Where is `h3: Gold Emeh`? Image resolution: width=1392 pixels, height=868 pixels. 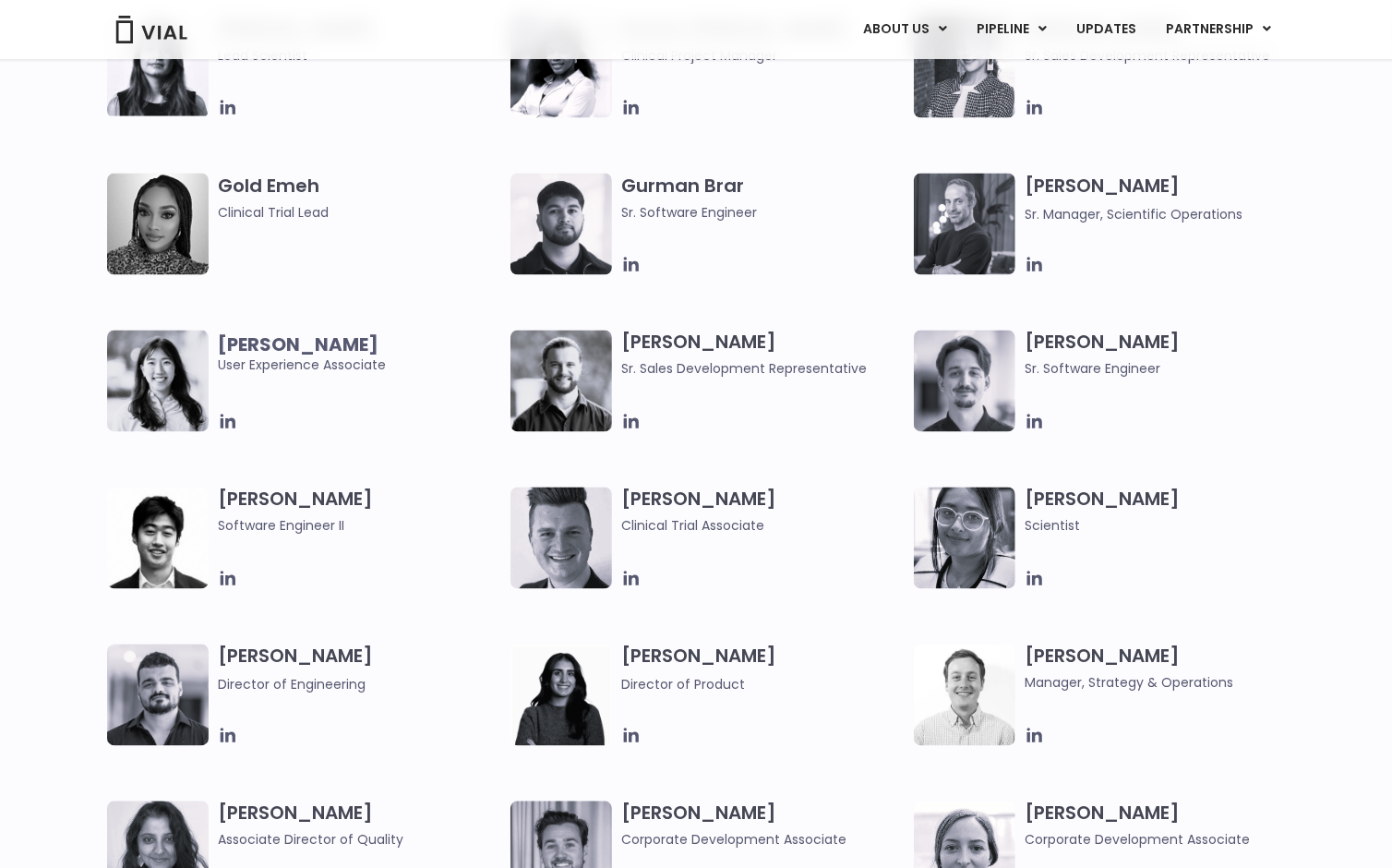
h3: Gold Emeh is located at coordinates (359, 197).